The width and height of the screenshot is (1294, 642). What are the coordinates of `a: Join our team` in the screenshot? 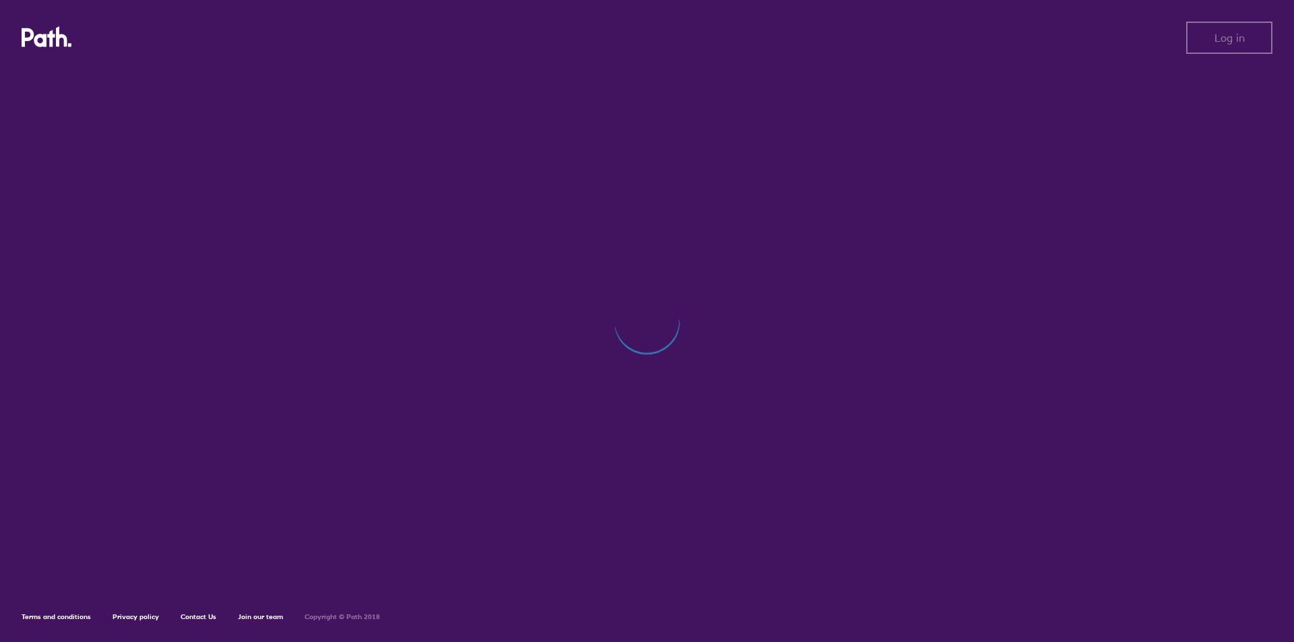 It's located at (260, 617).